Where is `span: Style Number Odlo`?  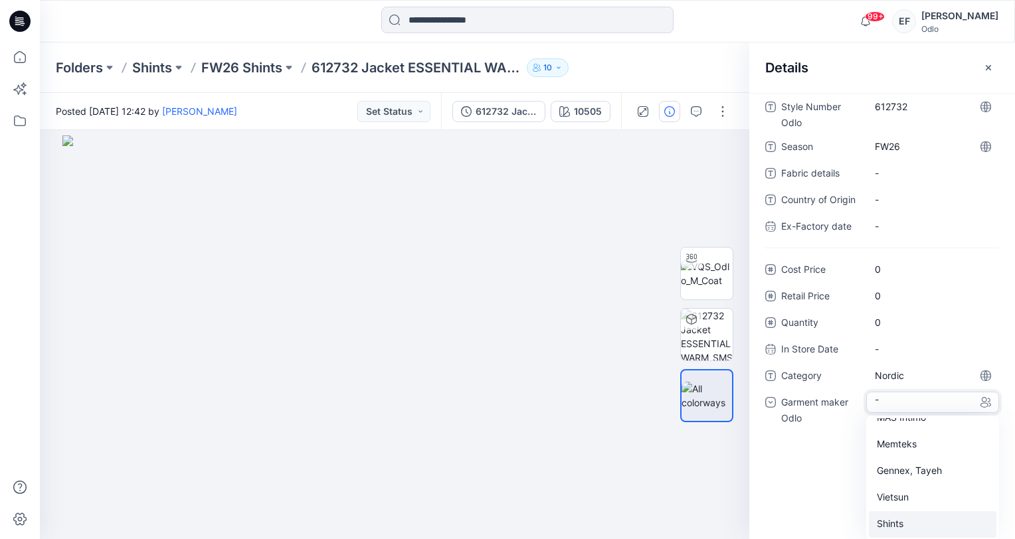
span: Style Number Odlo is located at coordinates (821, 115).